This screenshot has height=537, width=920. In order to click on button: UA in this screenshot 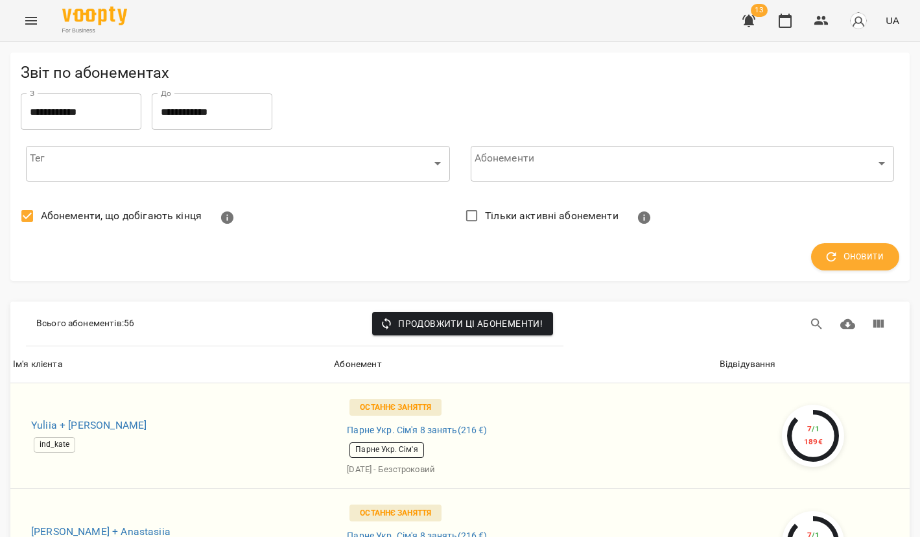, I will do `click(892, 20)`.